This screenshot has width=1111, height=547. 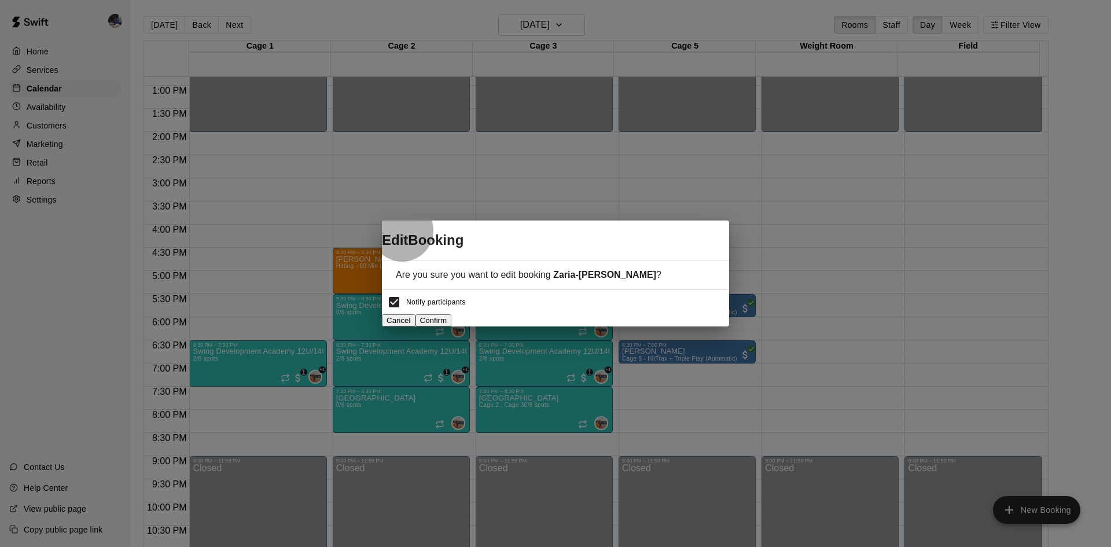 I want to click on span: Notify participants, so click(x=436, y=302).